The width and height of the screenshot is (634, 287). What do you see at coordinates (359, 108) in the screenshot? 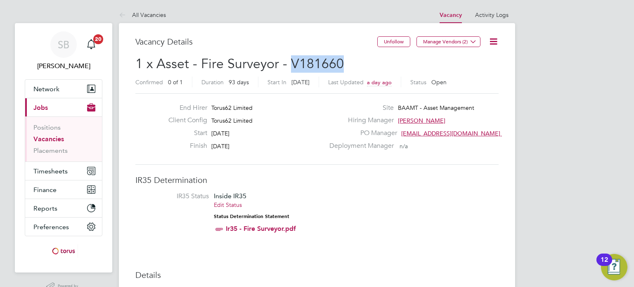
I see `label: Site` at bounding box center [359, 108].